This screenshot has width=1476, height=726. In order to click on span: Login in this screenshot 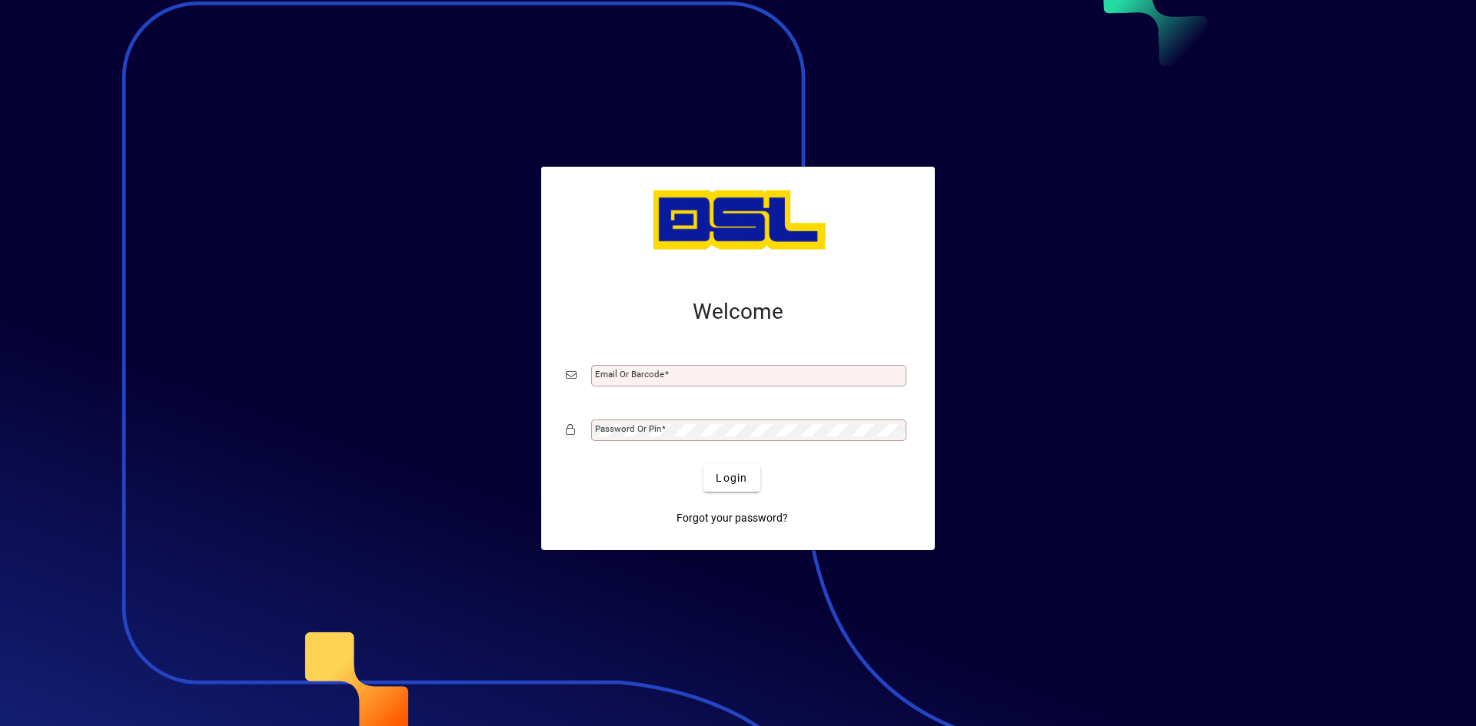, I will do `click(731, 478)`.